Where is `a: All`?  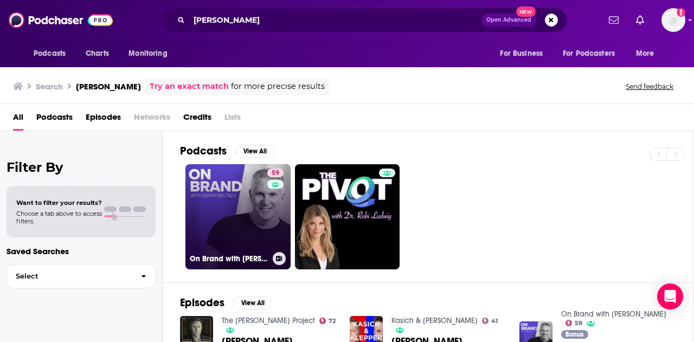 a: All is located at coordinates (18, 119).